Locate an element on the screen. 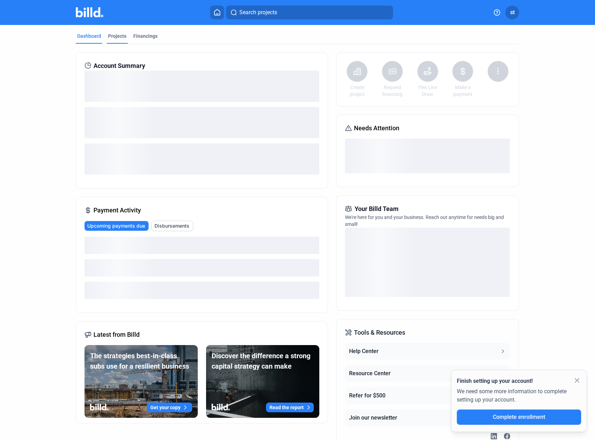 Image resolution: width=595 pixels, height=440 pixels. button: Help Center is located at coordinates (427, 351).